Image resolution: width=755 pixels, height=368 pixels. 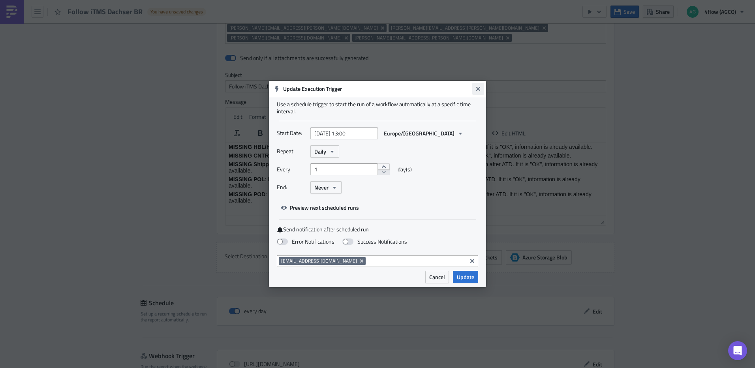 I want to click on p: : If shows "'Insert Port of Loading", you need to enter the Port of Loading information after ATD..., so click(x=190, y=39).